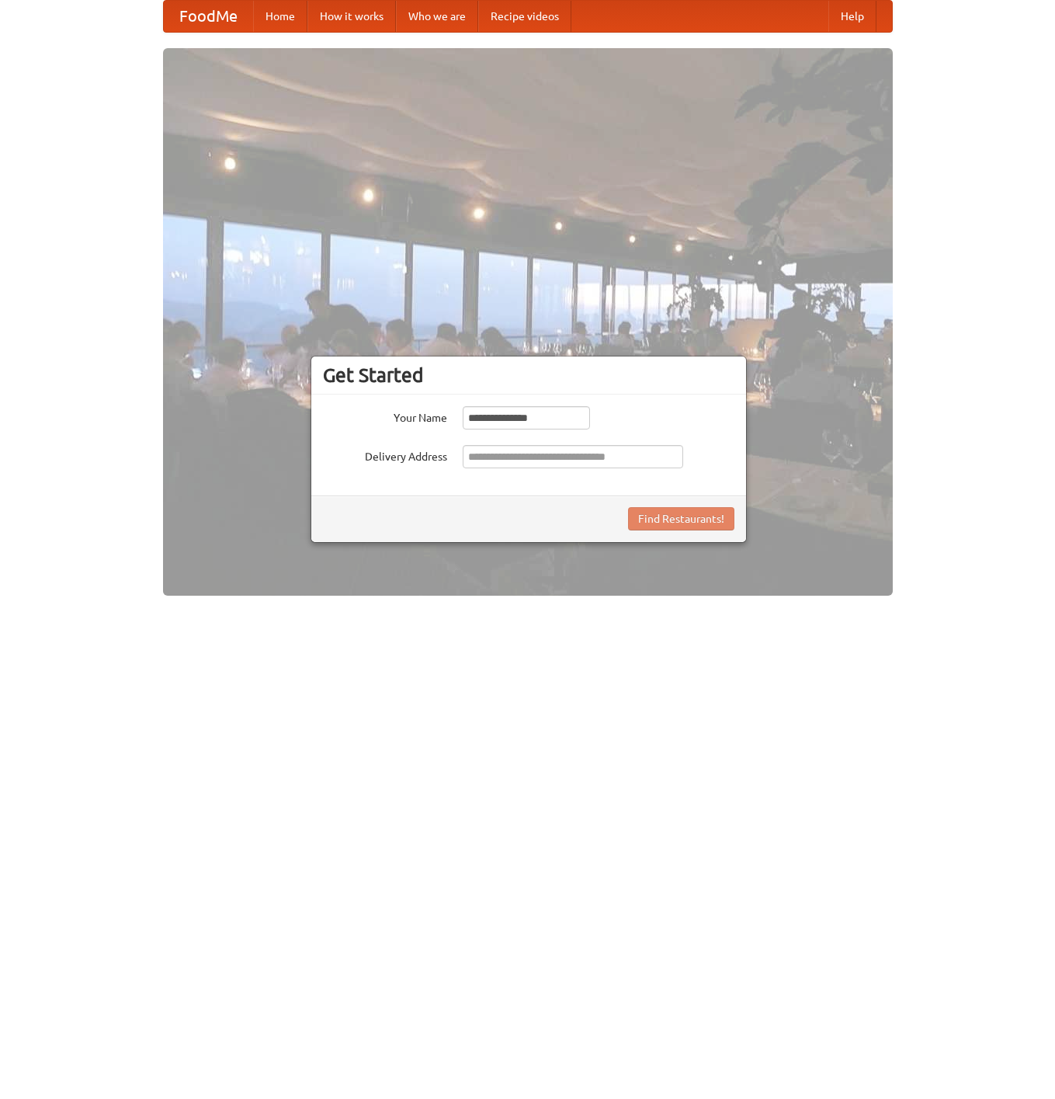 This screenshot has height=1099, width=1055. Describe the element at coordinates (280, 16) in the screenshot. I see `a: Home` at that location.